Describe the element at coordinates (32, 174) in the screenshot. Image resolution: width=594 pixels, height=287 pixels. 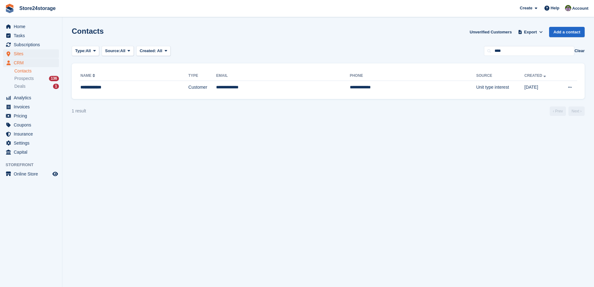
I see `span: Online Store` at that location.